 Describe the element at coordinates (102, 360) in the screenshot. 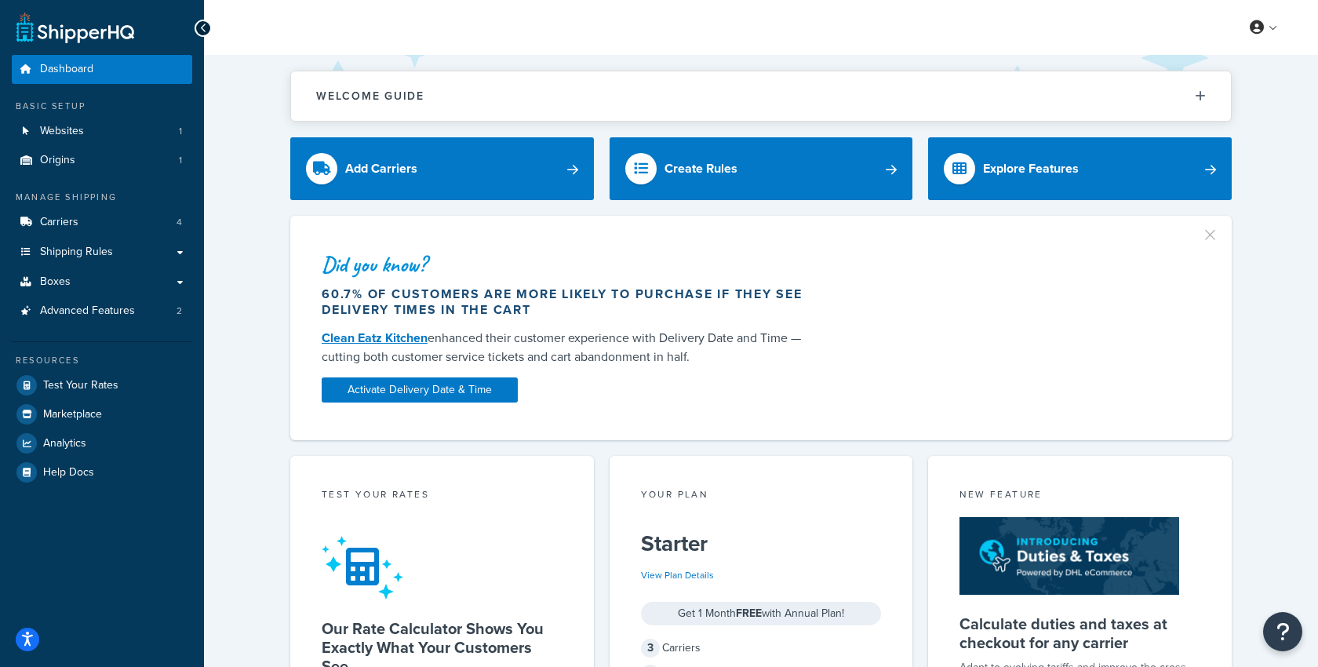

I see `div: Resources` at that location.